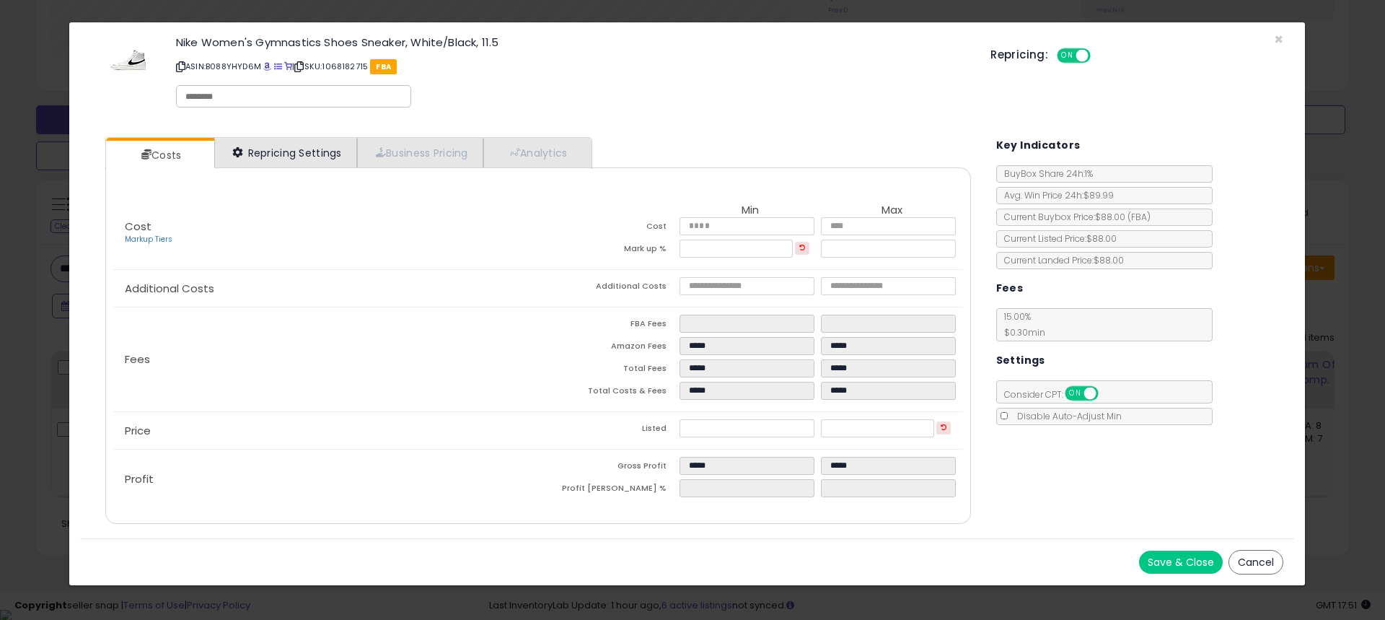 The image size is (1385, 620). What do you see at coordinates (325, 479) in the screenshot?
I see `p: Profit` at bounding box center [325, 479].